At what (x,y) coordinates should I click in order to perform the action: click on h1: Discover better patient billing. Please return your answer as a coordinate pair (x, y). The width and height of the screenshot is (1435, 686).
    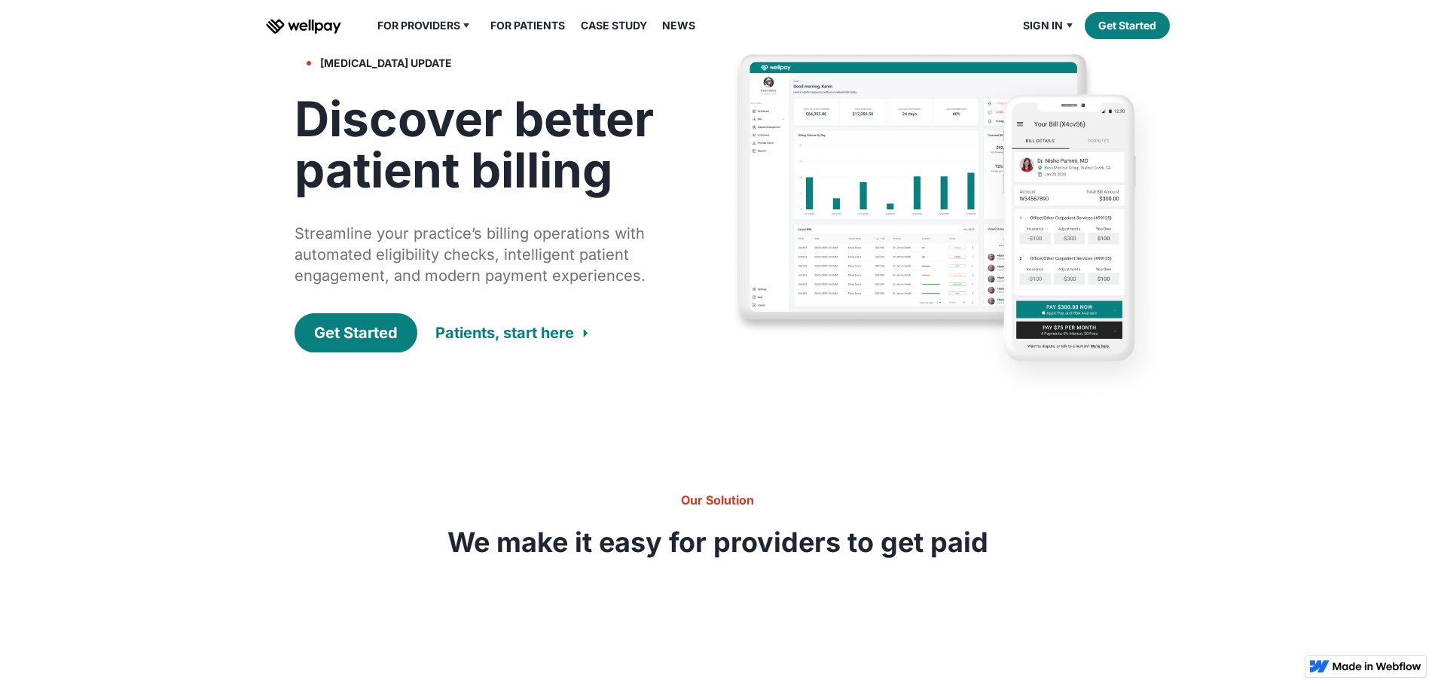
    Looking at the image, I should click on (485, 145).